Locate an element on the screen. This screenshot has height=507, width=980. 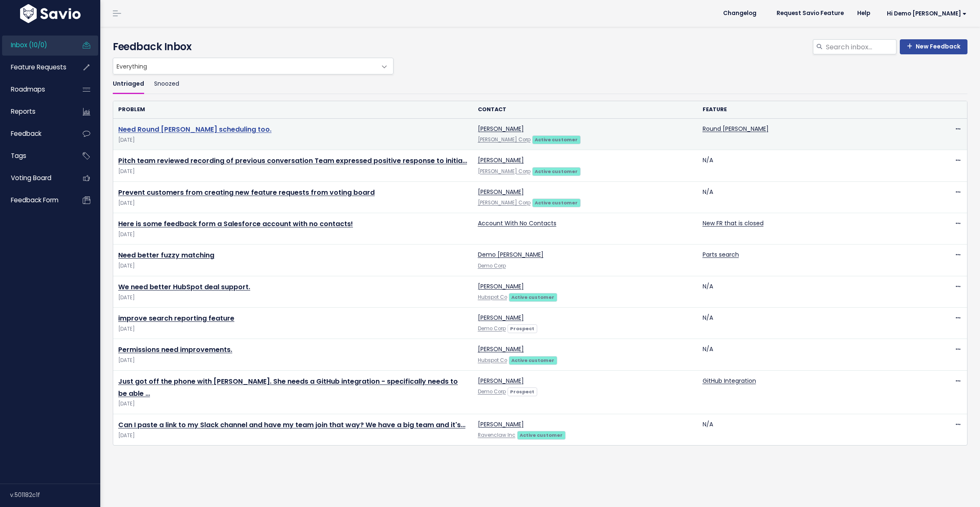
span: Voting Board is located at coordinates (31, 178).